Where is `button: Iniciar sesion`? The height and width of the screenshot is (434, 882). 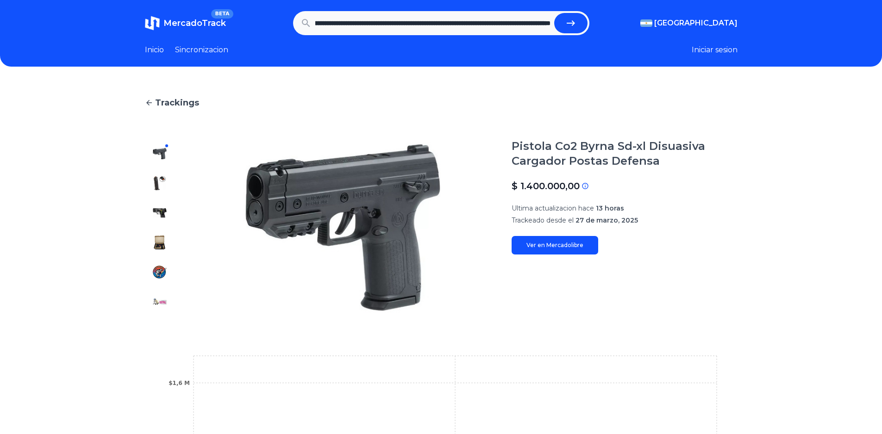 button: Iniciar sesion is located at coordinates (715, 50).